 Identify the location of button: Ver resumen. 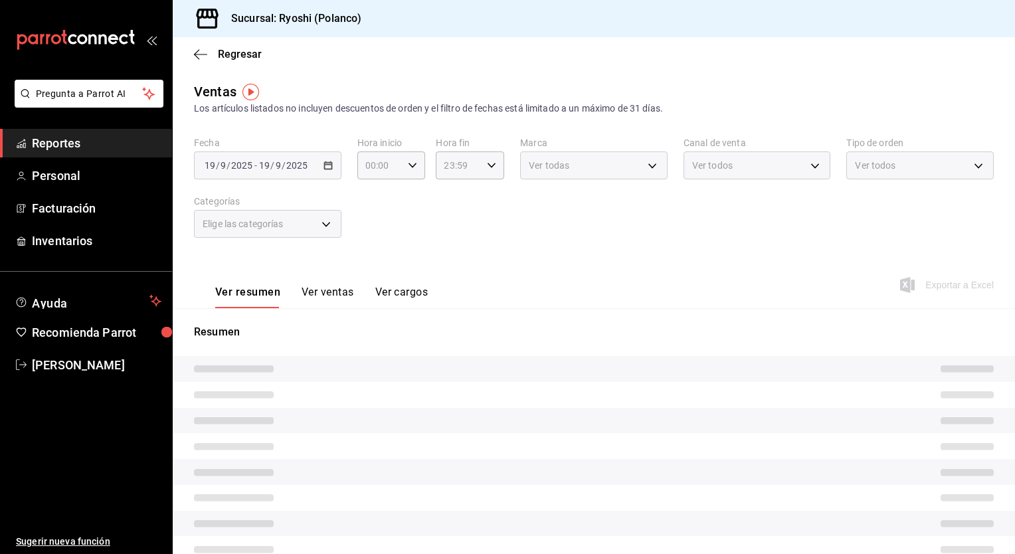
(248, 297).